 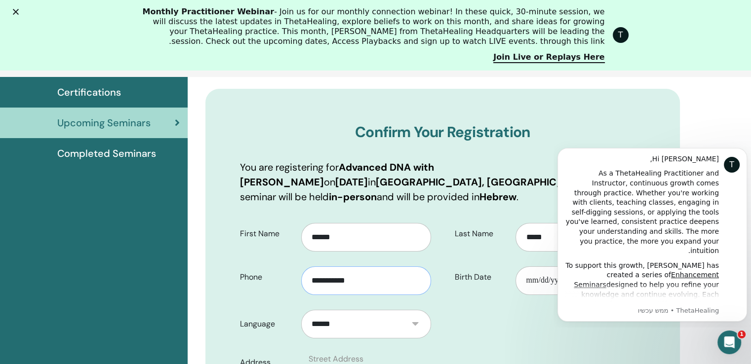 What do you see at coordinates (372, 27) in the screenshot?
I see `div: - Join us for our monthly connection webinar! In these quick, 30-minute session, we will discuss ...` at bounding box center [372, 27].